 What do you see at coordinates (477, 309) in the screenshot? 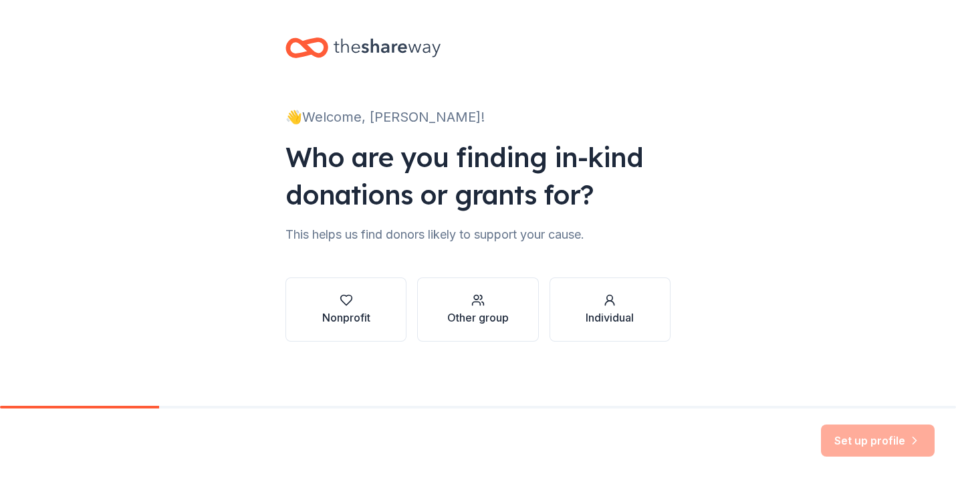
I see `button: Other group` at bounding box center [477, 309].